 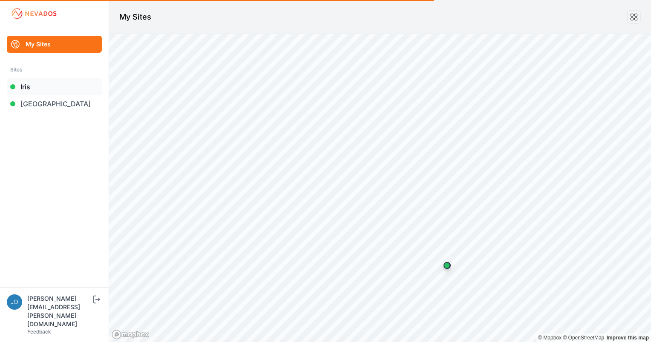 What do you see at coordinates (135, 17) in the screenshot?
I see `h1: My Sites` at bounding box center [135, 17].